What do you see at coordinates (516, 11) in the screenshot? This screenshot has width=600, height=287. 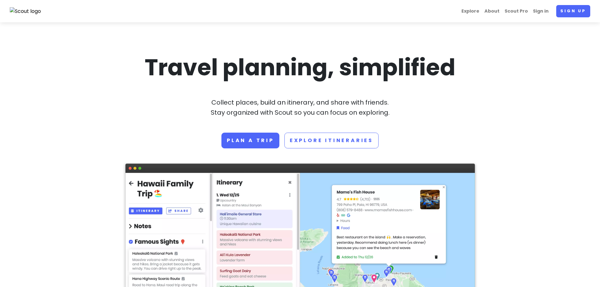 I see `a: Scout Pro` at bounding box center [516, 11].